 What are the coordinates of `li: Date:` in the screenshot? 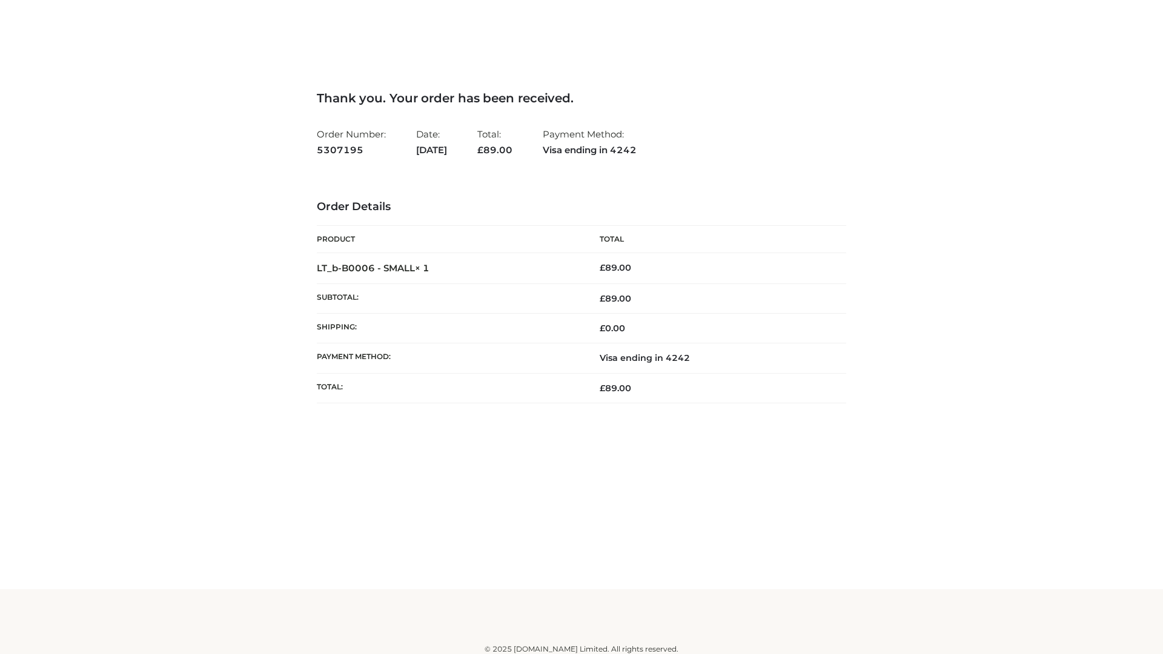 It's located at (431, 142).